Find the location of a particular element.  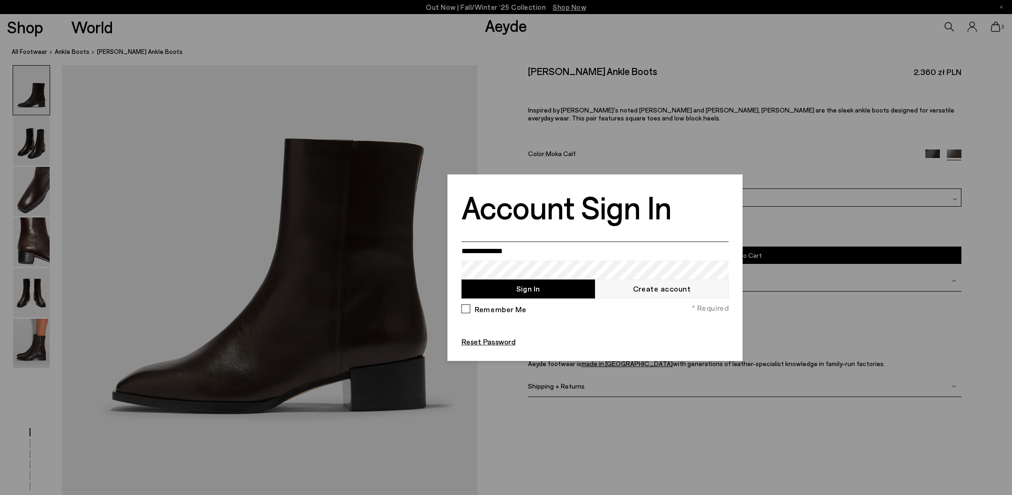

a: Create account is located at coordinates (661, 289).